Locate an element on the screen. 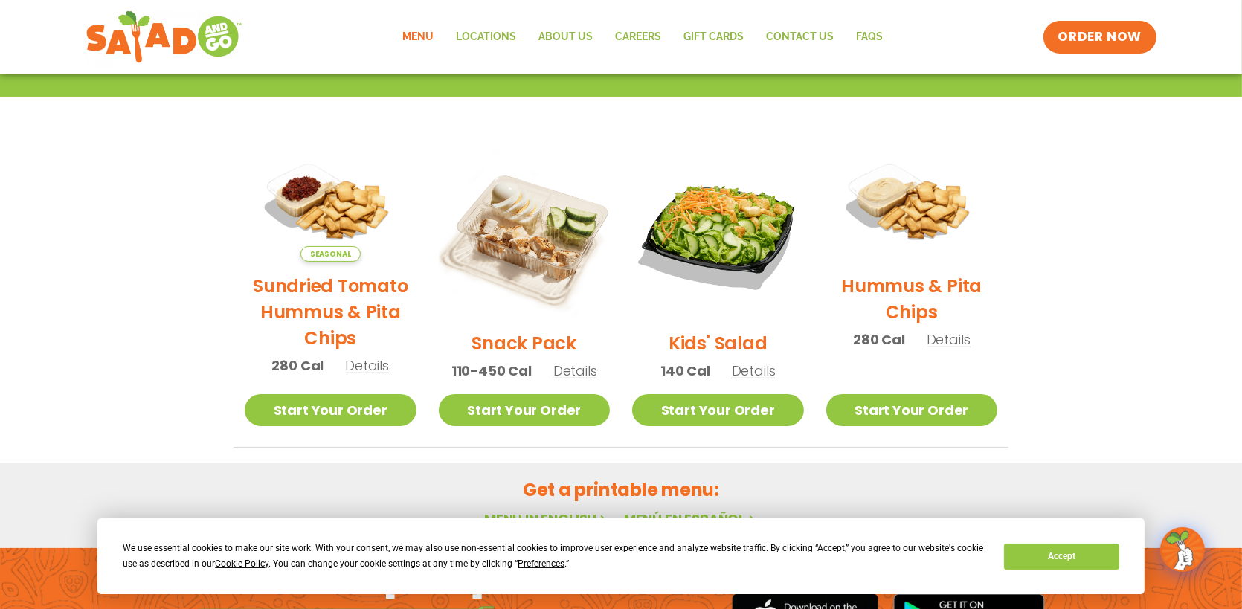  a: Menu in English is located at coordinates (546, 518).